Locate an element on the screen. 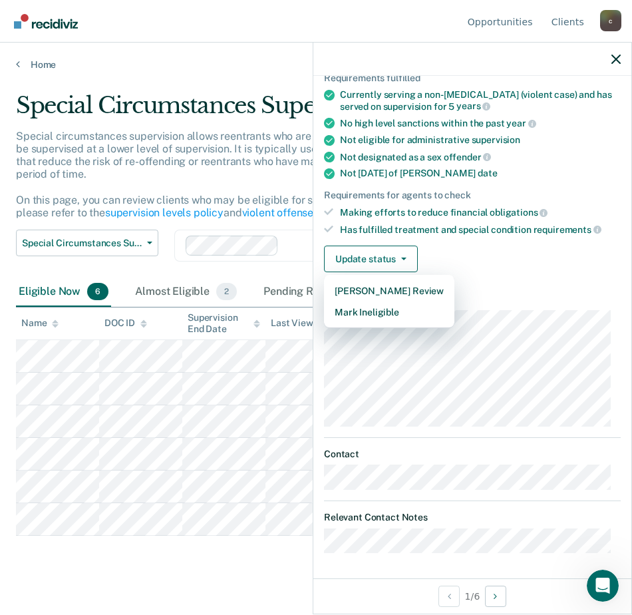 The height and width of the screenshot is (615, 632). span: date is located at coordinates (487, 173).